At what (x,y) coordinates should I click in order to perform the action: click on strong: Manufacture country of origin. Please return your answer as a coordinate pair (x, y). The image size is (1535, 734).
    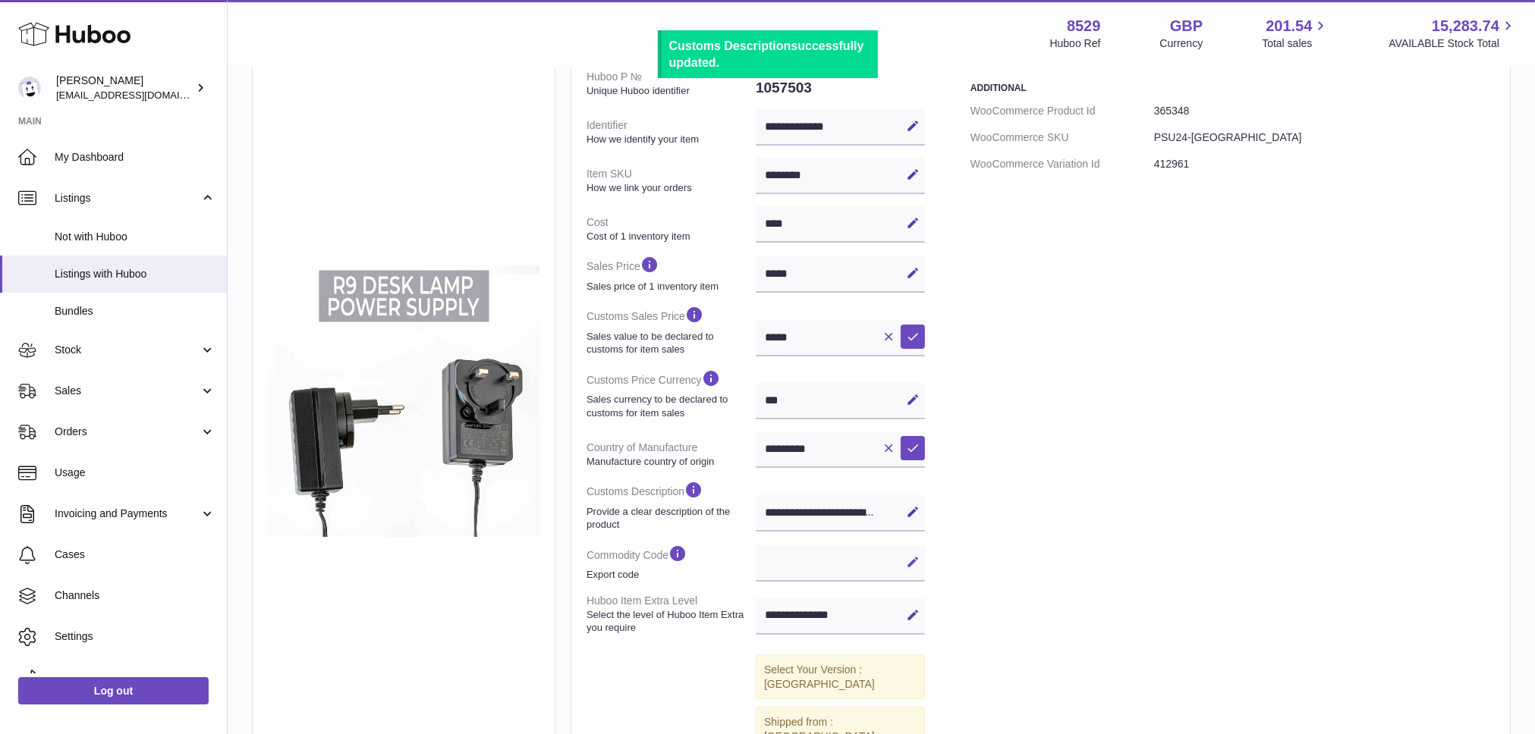
    Looking at the image, I should click on (669, 462).